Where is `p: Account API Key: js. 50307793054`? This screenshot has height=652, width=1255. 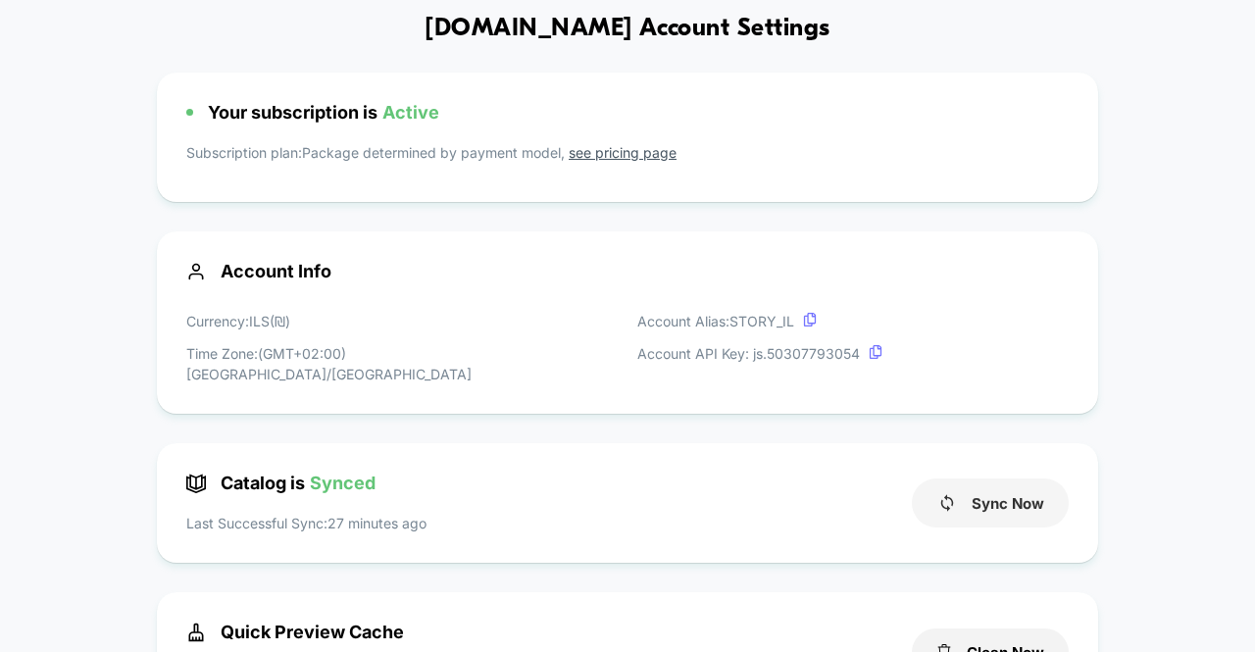 p: Account API Key: js. 50307793054 is located at coordinates (760, 353).